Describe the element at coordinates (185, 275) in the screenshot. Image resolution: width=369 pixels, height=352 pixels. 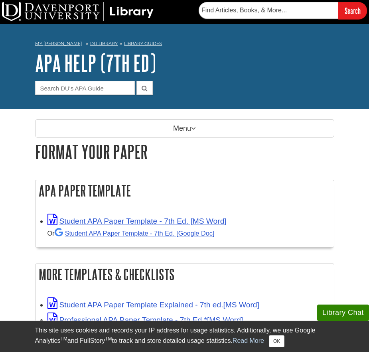
I see `h2: More Templates & Checklists` at that location.